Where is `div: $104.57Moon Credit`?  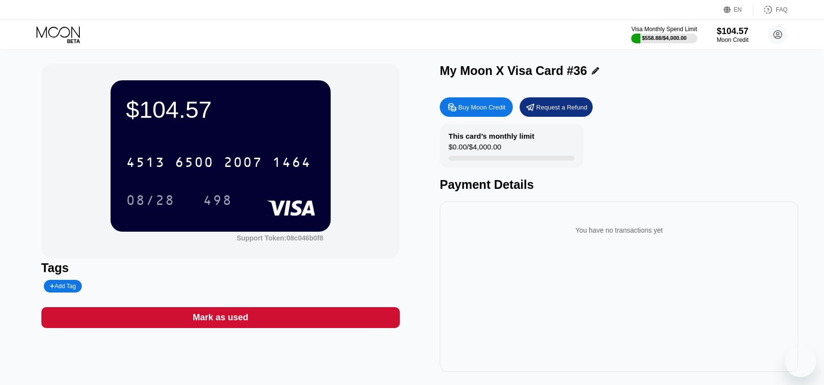
div: $104.57Moon Credit is located at coordinates (733, 35).